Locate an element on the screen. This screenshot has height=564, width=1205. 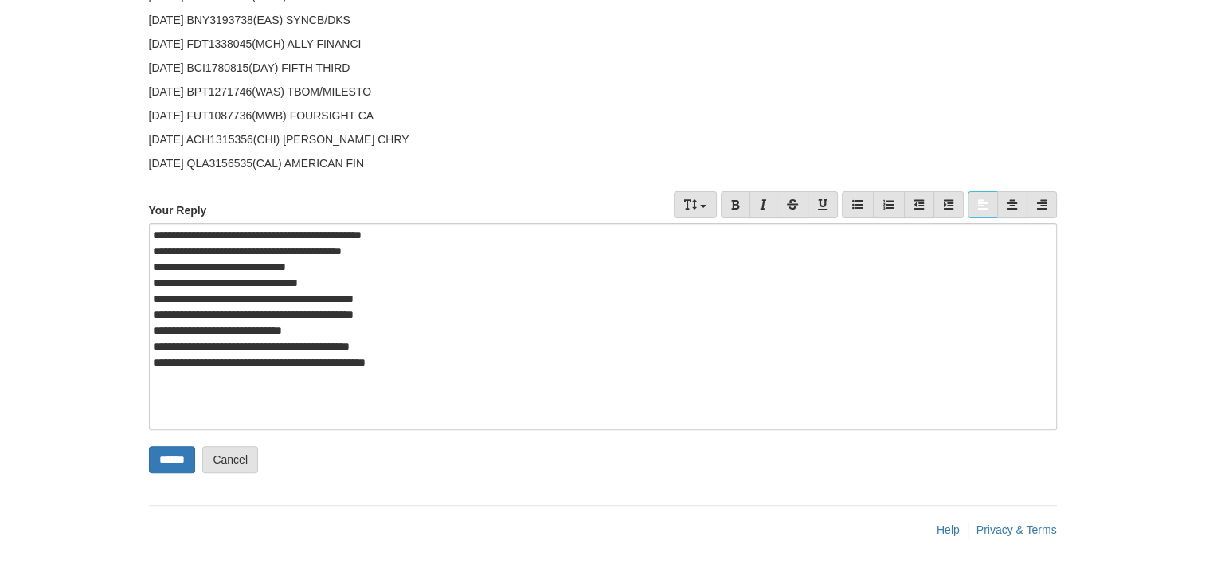
a: Help is located at coordinates (948, 530).